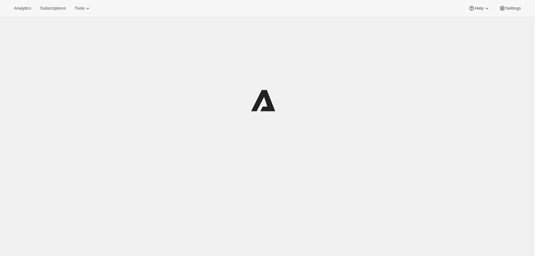 This screenshot has height=256, width=535. I want to click on span: Tools, so click(79, 8).